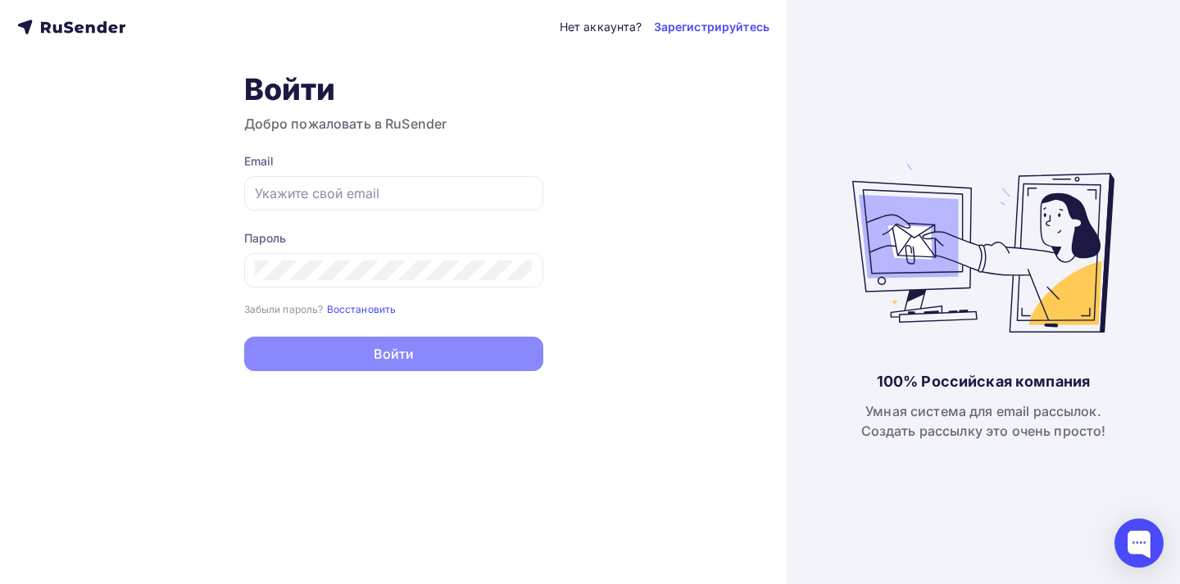 The image size is (1180, 584). Describe the element at coordinates (393, 161) in the screenshot. I see `div: Email` at that location.